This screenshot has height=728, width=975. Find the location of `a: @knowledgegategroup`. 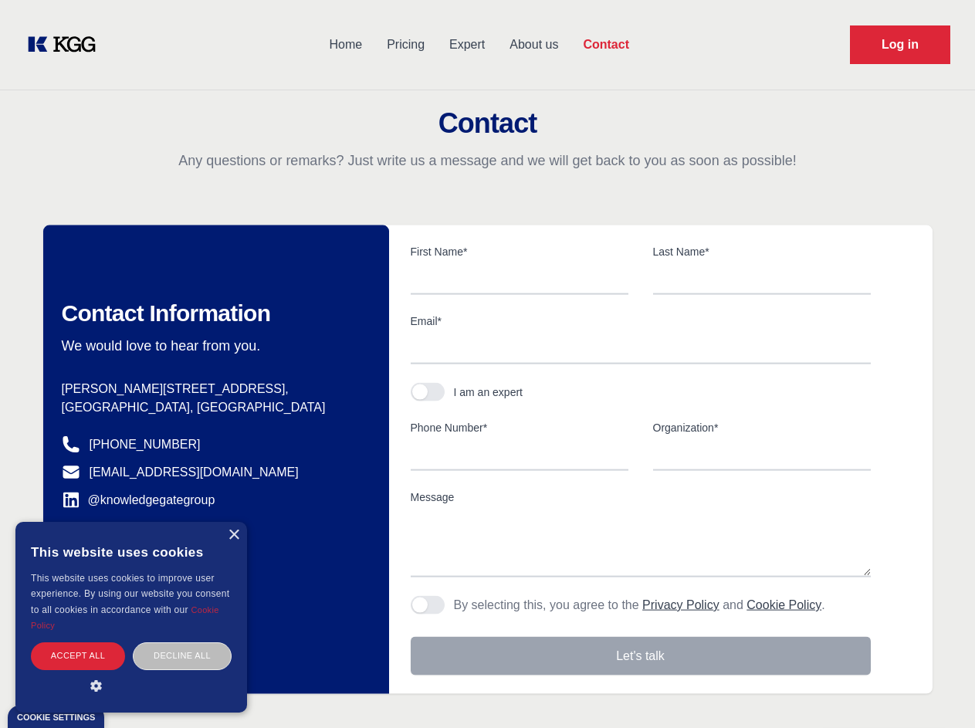

a: @knowledgegategroup is located at coordinates (138, 500).